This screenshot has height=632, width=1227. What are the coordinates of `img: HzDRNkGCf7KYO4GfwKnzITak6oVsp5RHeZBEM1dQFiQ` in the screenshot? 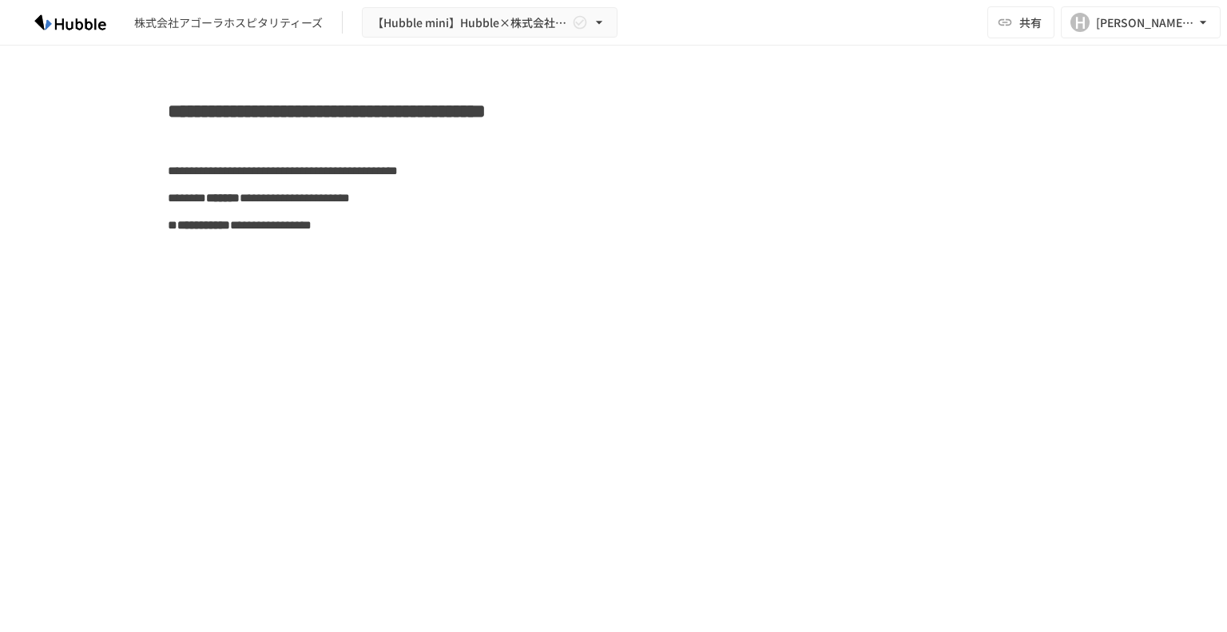 It's located at (70, 22).